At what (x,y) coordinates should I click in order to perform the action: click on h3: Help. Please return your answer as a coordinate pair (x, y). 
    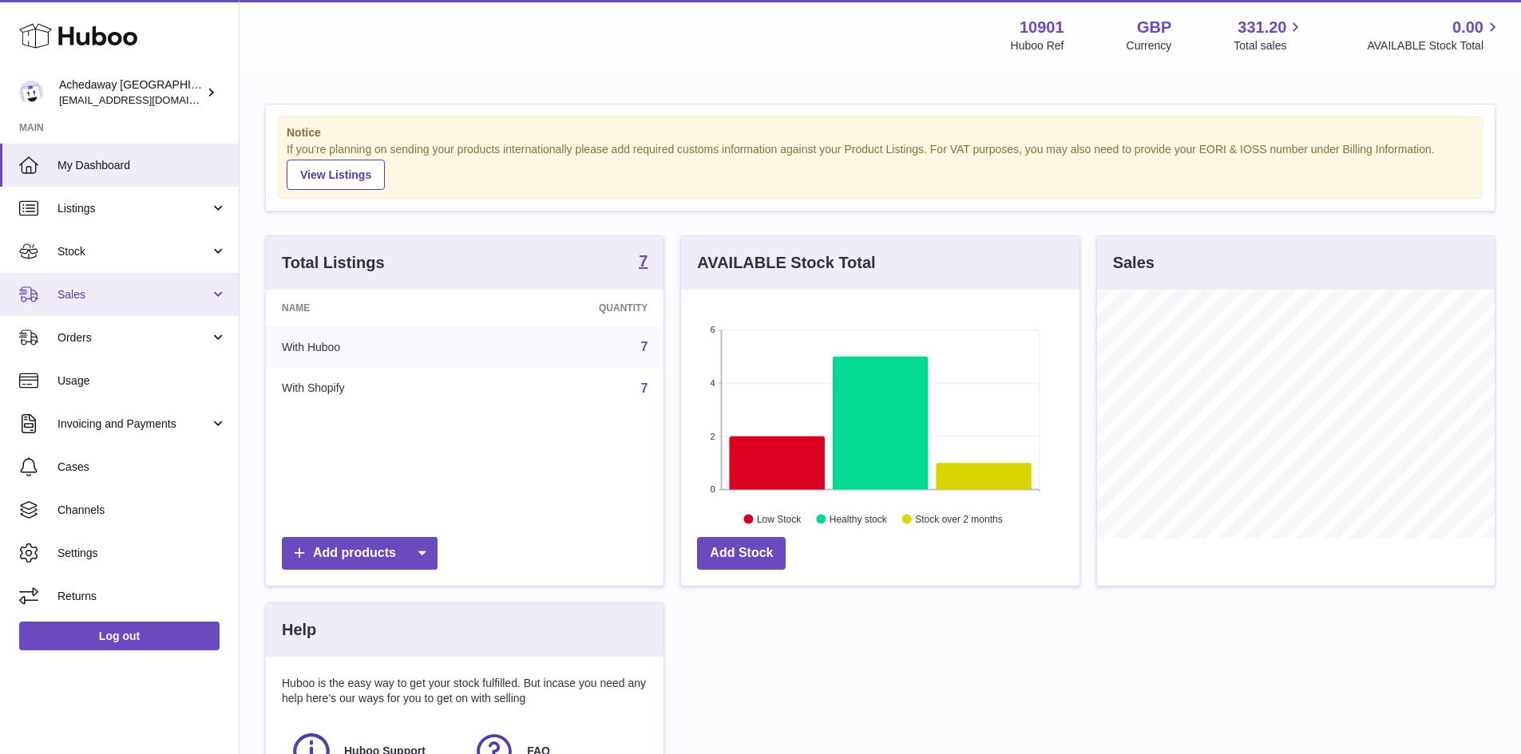
    Looking at the image, I should click on (299, 630).